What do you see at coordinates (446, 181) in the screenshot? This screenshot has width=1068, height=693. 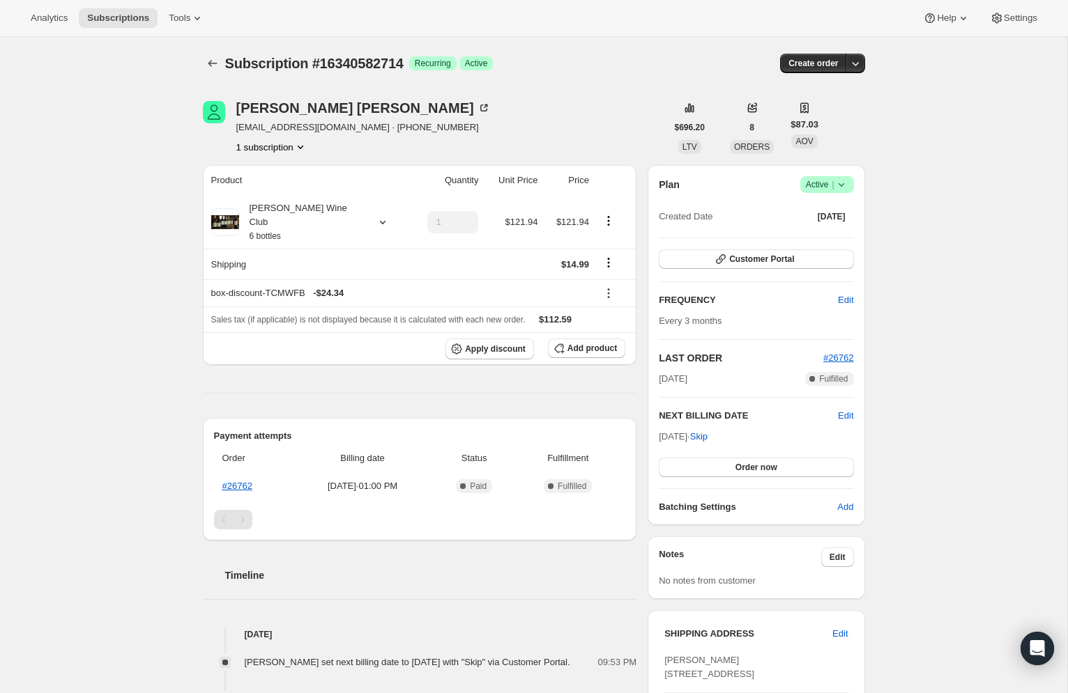 I see `th: Quantity` at bounding box center [446, 181].